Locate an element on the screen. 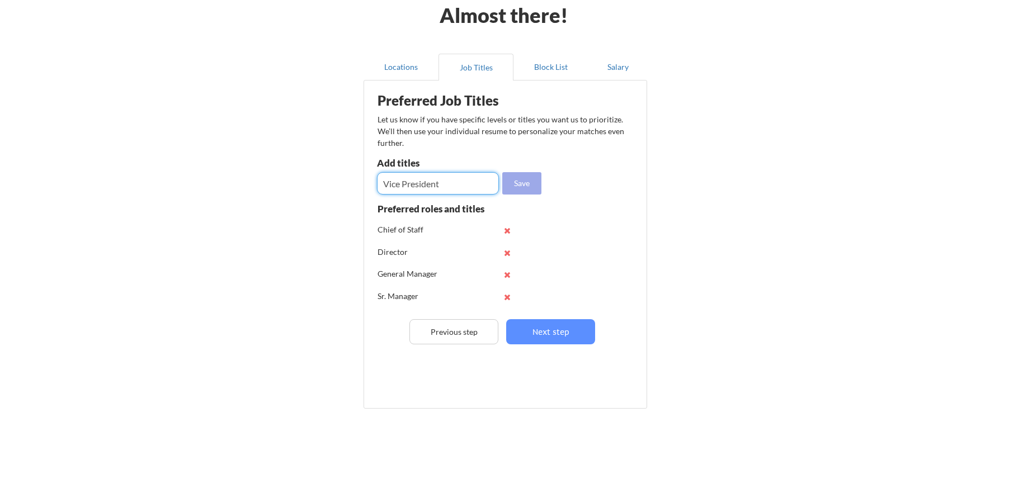  div: Chief of Staff is located at coordinates (414, 230).